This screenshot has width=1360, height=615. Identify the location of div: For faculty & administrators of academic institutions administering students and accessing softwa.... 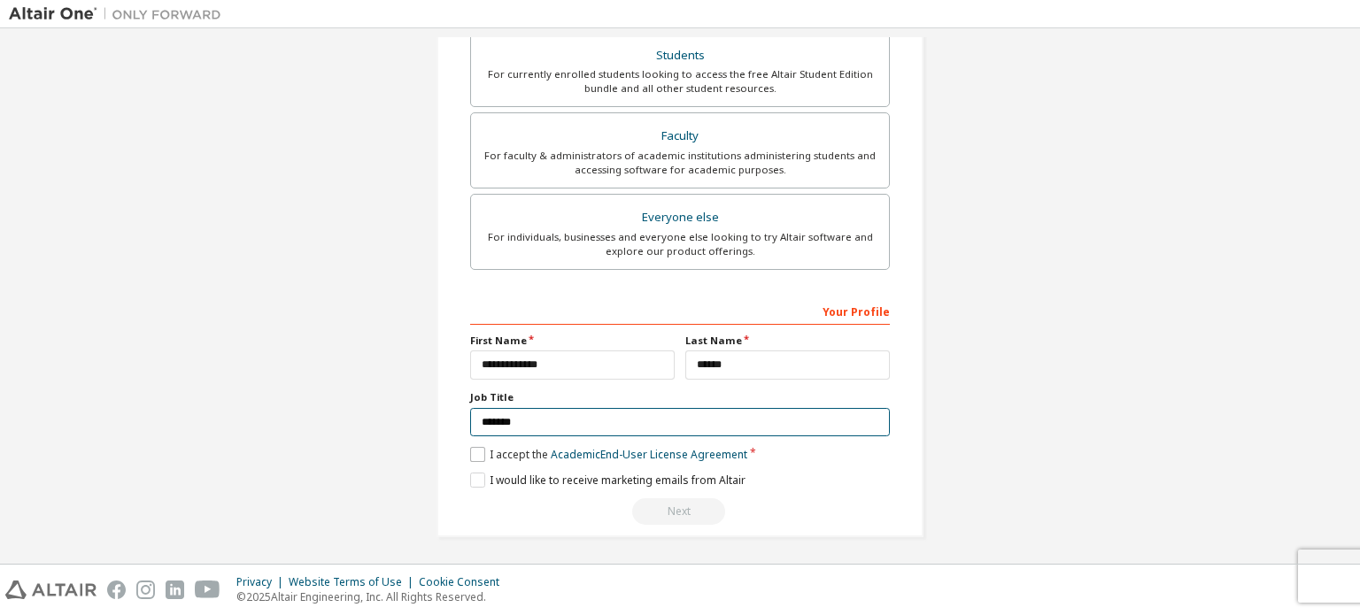
(680, 163).